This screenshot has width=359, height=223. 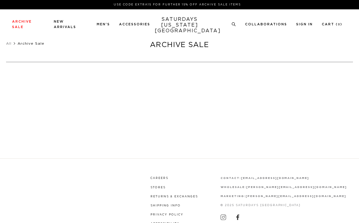 What do you see at coordinates (165, 206) in the screenshot?
I see `a: Shipping Info` at bounding box center [165, 206].